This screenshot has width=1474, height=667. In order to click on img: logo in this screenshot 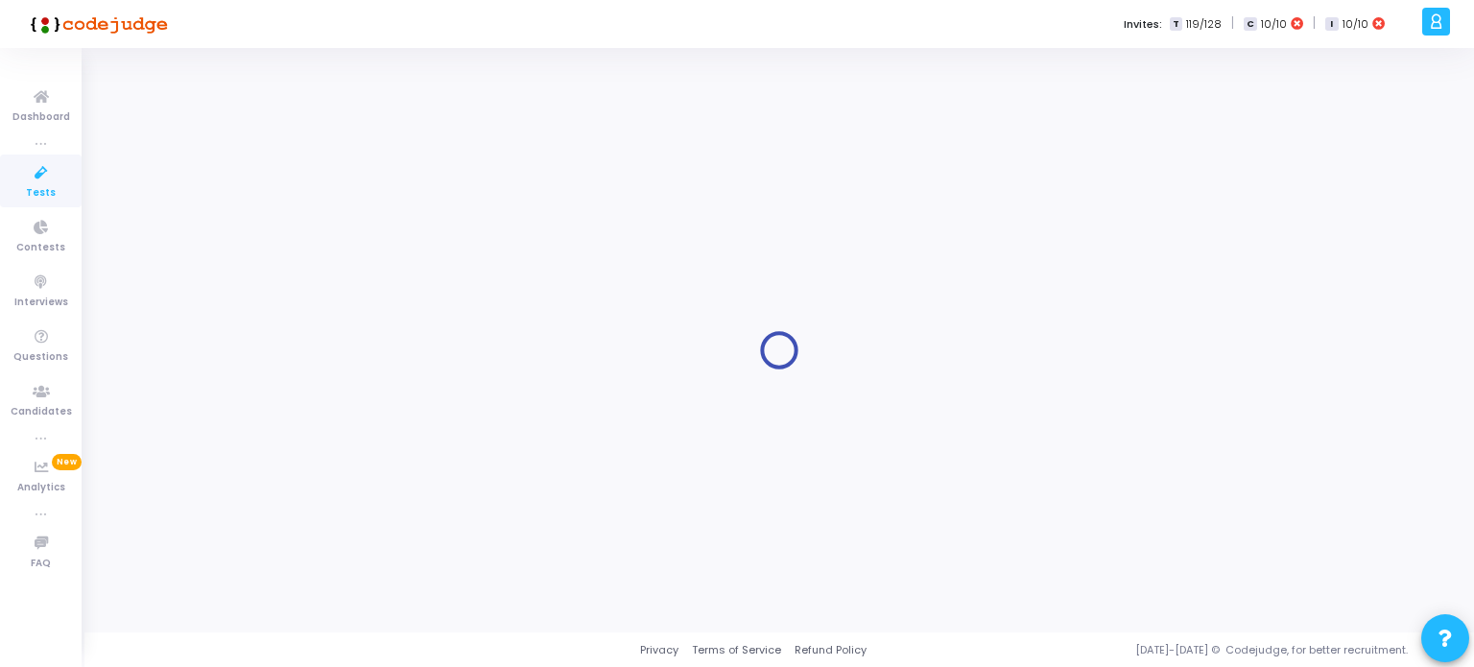, I will do `click(96, 24)`.